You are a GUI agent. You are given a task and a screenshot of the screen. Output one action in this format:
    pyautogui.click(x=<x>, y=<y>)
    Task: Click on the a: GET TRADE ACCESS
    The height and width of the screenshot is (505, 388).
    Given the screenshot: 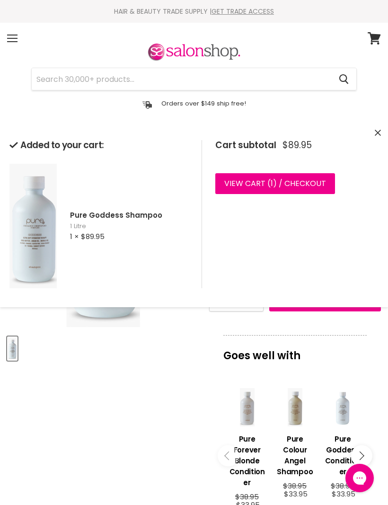 What is the action you would take?
    pyautogui.click(x=243, y=11)
    